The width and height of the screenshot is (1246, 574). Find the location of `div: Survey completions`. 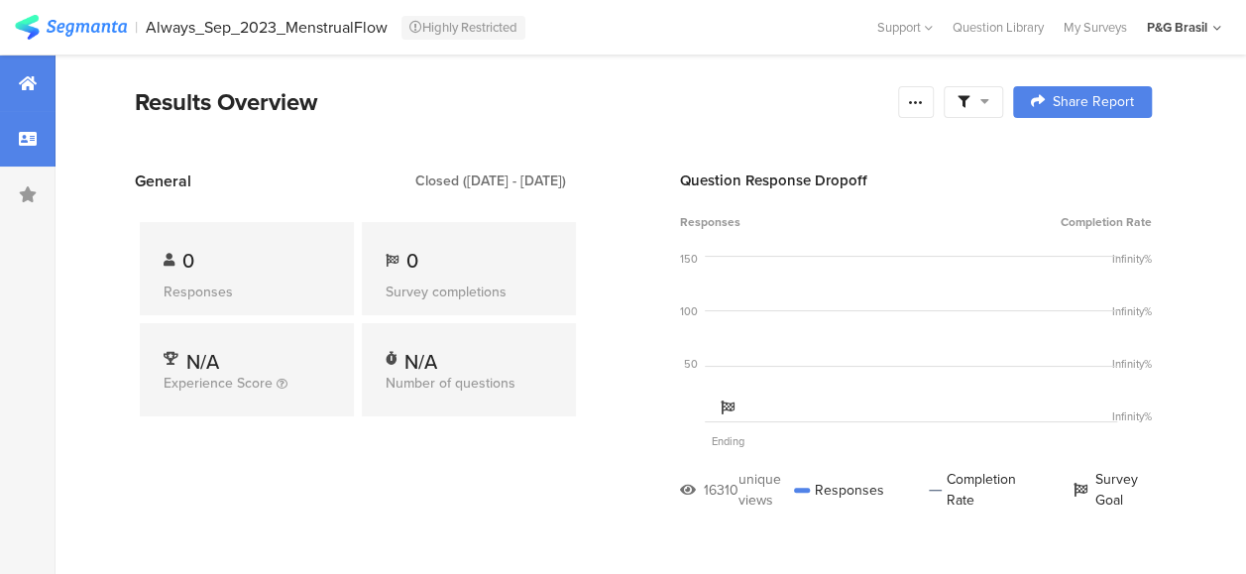

div: Survey completions is located at coordinates (469, 291).